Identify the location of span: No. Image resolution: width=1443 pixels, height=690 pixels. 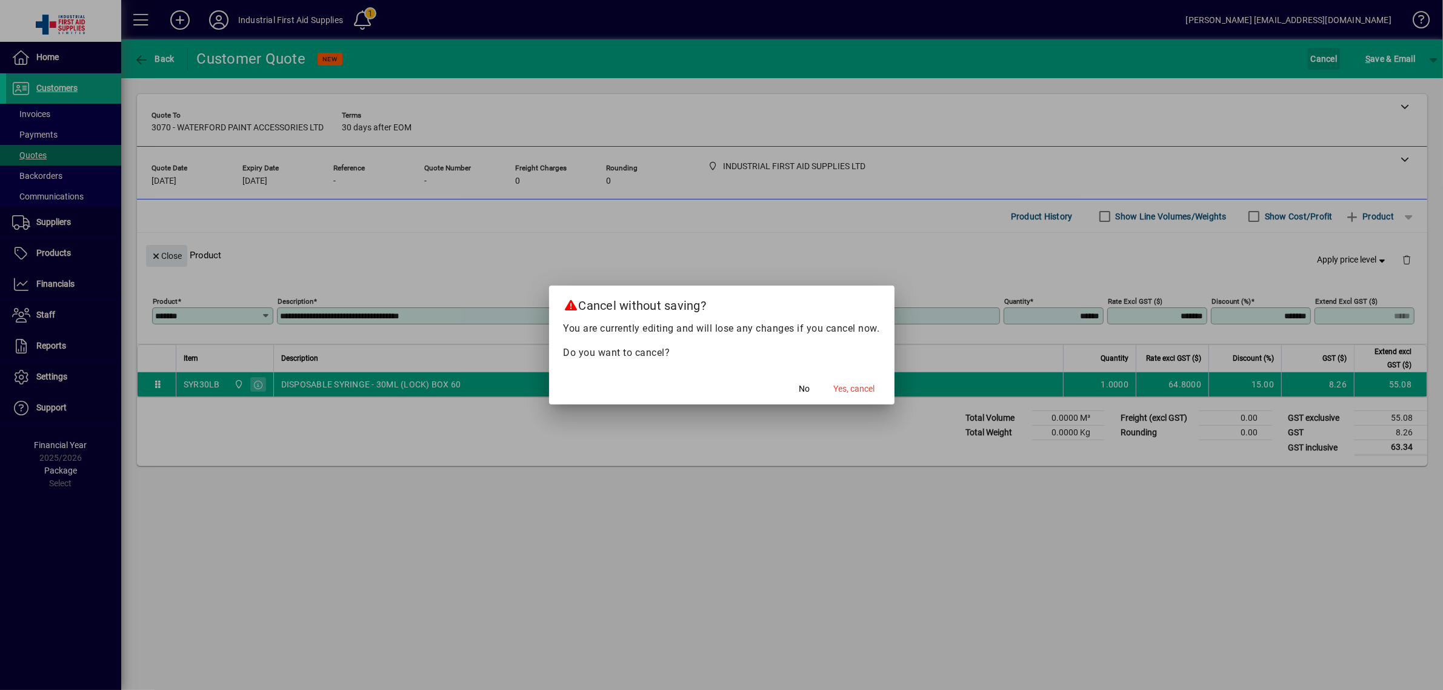
(805, 389).